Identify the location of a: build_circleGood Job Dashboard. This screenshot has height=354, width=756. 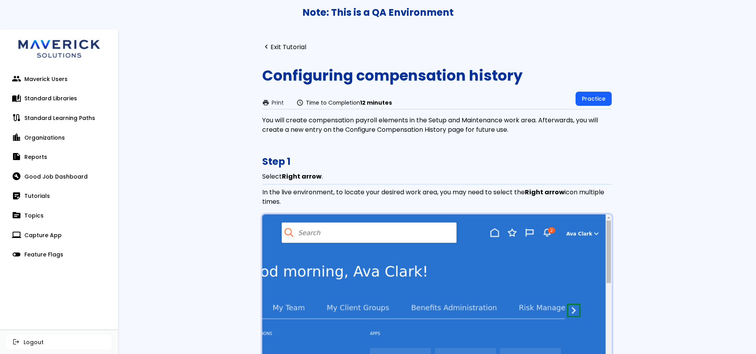
(59, 177).